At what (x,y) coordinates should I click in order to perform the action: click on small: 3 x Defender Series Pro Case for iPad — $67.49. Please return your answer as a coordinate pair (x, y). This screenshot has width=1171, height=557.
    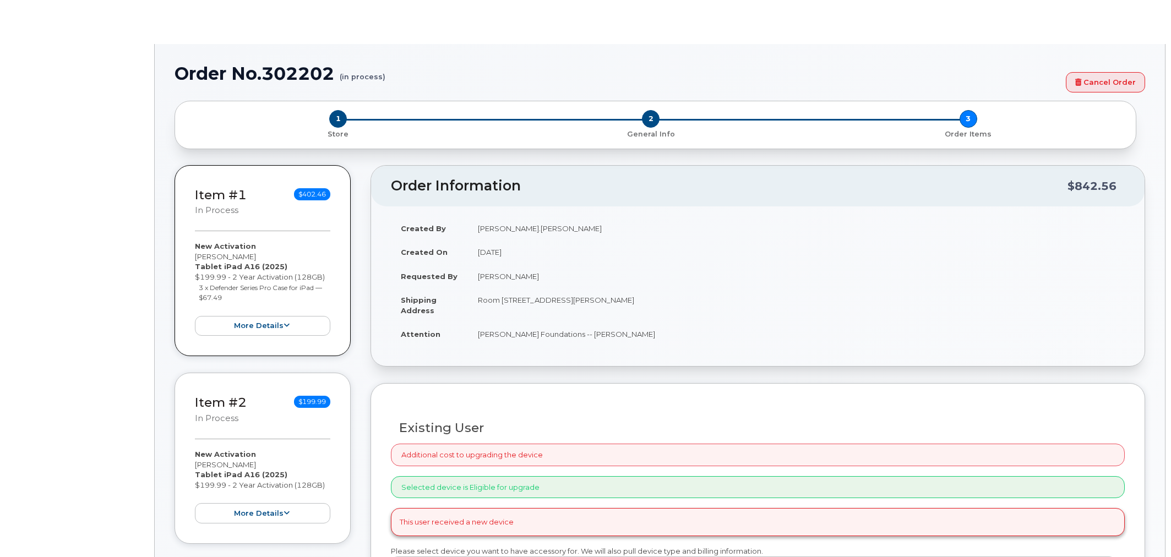
    Looking at the image, I should click on (260, 293).